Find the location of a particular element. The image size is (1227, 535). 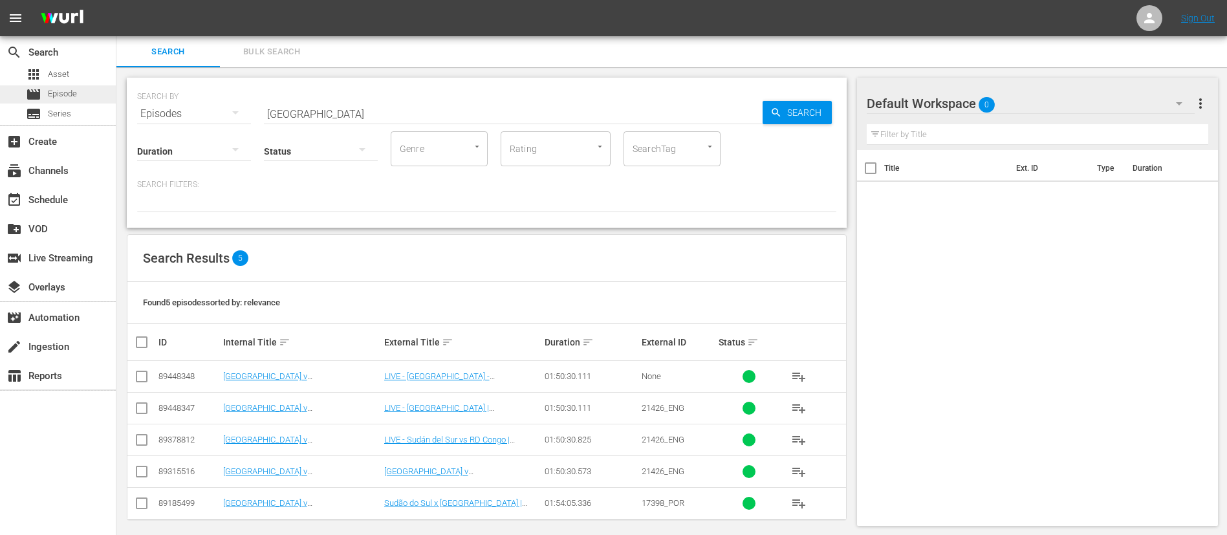

span: VOD is located at coordinates (14, 229).